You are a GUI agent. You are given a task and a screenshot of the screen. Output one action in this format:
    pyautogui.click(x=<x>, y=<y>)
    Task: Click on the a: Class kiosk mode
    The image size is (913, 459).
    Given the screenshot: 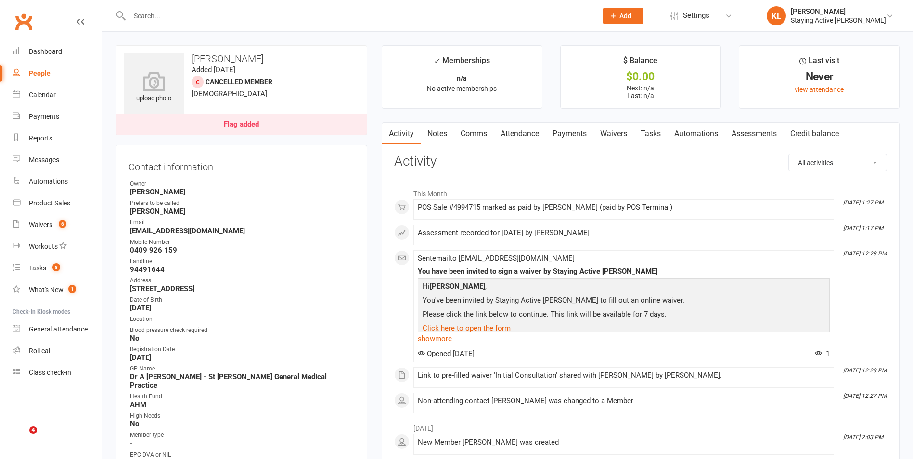 What is the action you would take?
    pyautogui.click(x=57, y=372)
    